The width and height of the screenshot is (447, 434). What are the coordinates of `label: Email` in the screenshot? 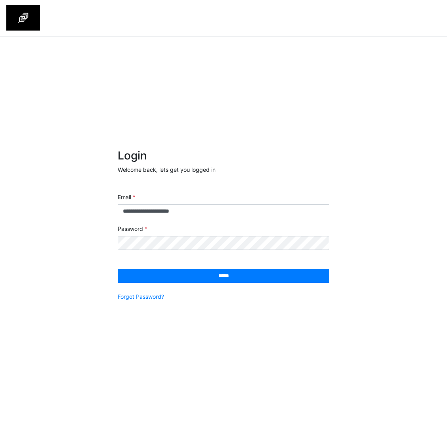 It's located at (126, 197).